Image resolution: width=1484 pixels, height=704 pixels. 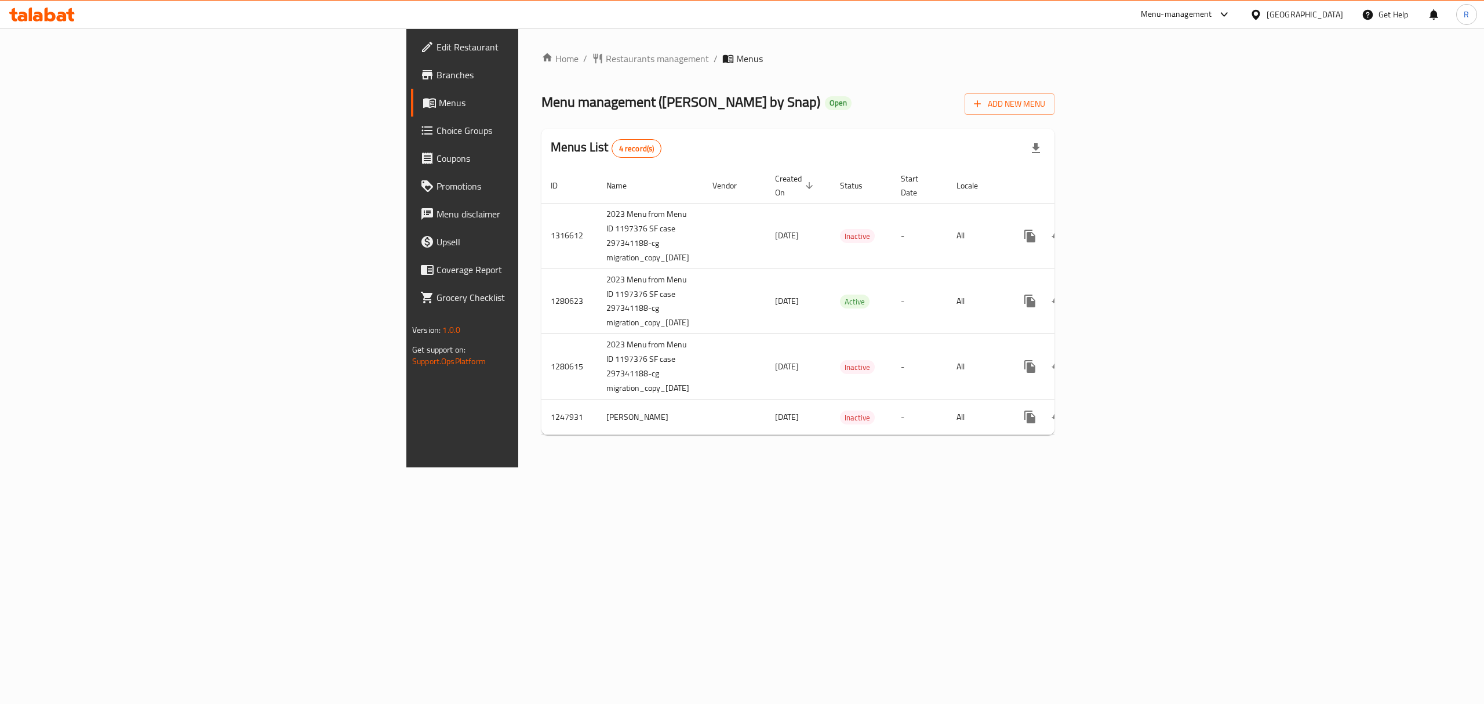 I want to click on span: Name, so click(x=624, y=185).